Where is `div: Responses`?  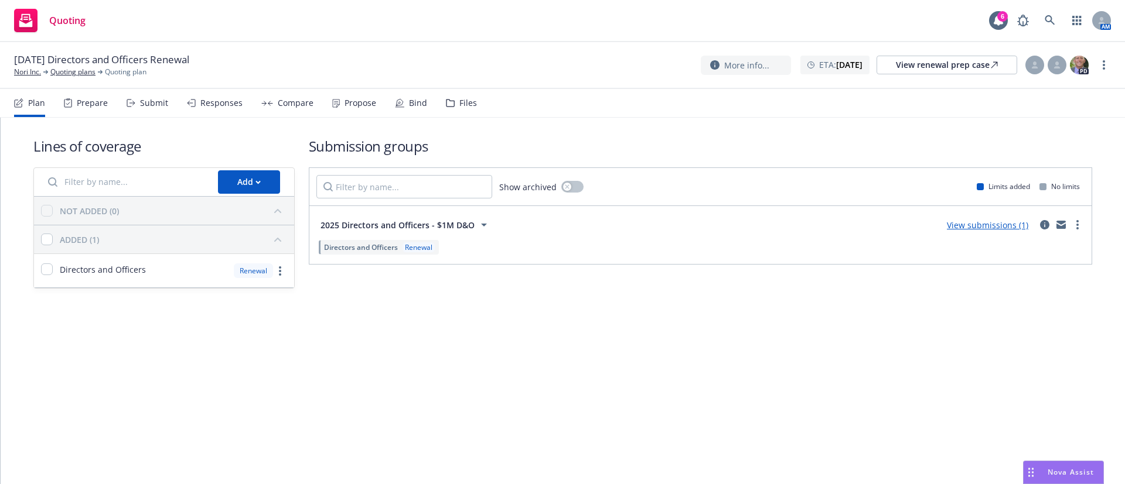 div: Responses is located at coordinates (221, 103).